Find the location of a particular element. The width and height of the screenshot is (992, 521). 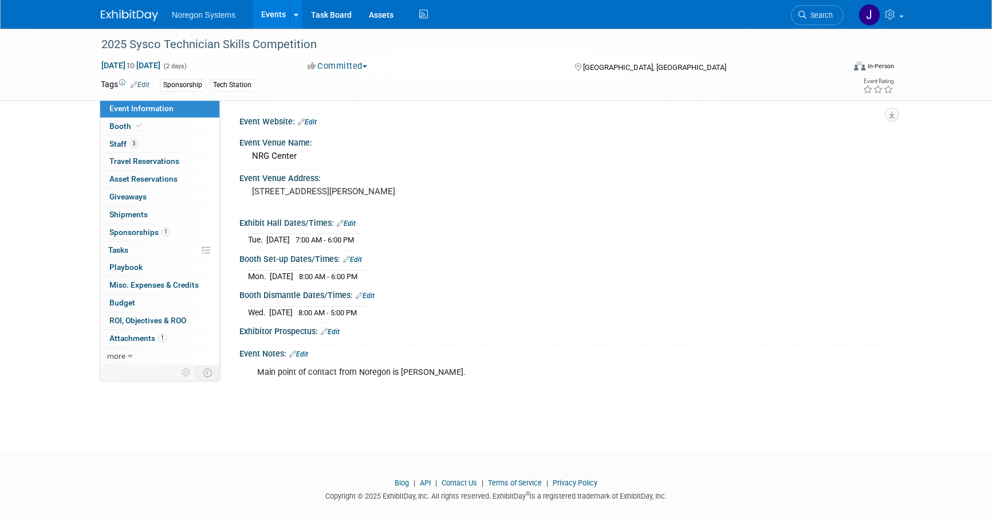

span: Tasks is located at coordinates (118, 250).